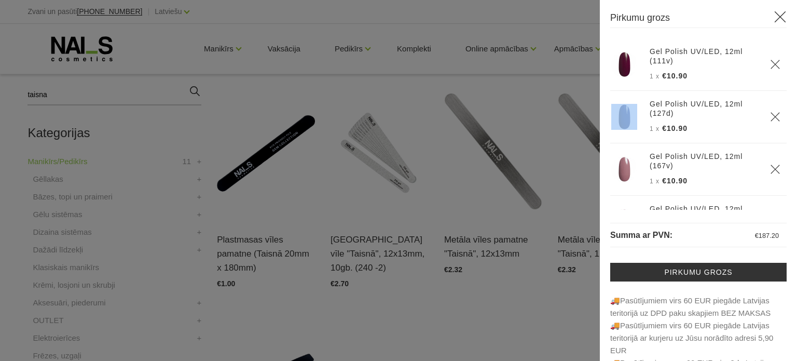 Image resolution: width=797 pixels, height=361 pixels. Describe the element at coordinates (641, 235) in the screenshot. I see `span: Summa ar PVN:` at that location.